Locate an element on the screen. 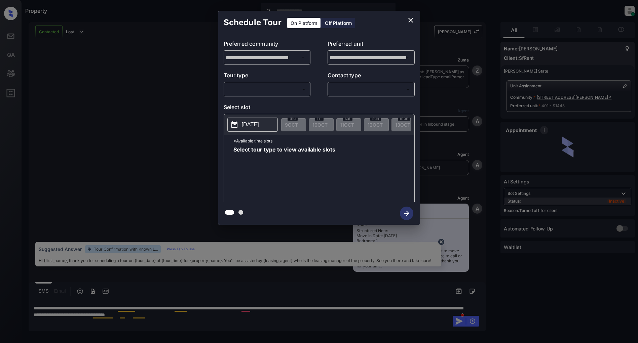  span: Select tour type to view available slots is located at coordinates (284, 174).